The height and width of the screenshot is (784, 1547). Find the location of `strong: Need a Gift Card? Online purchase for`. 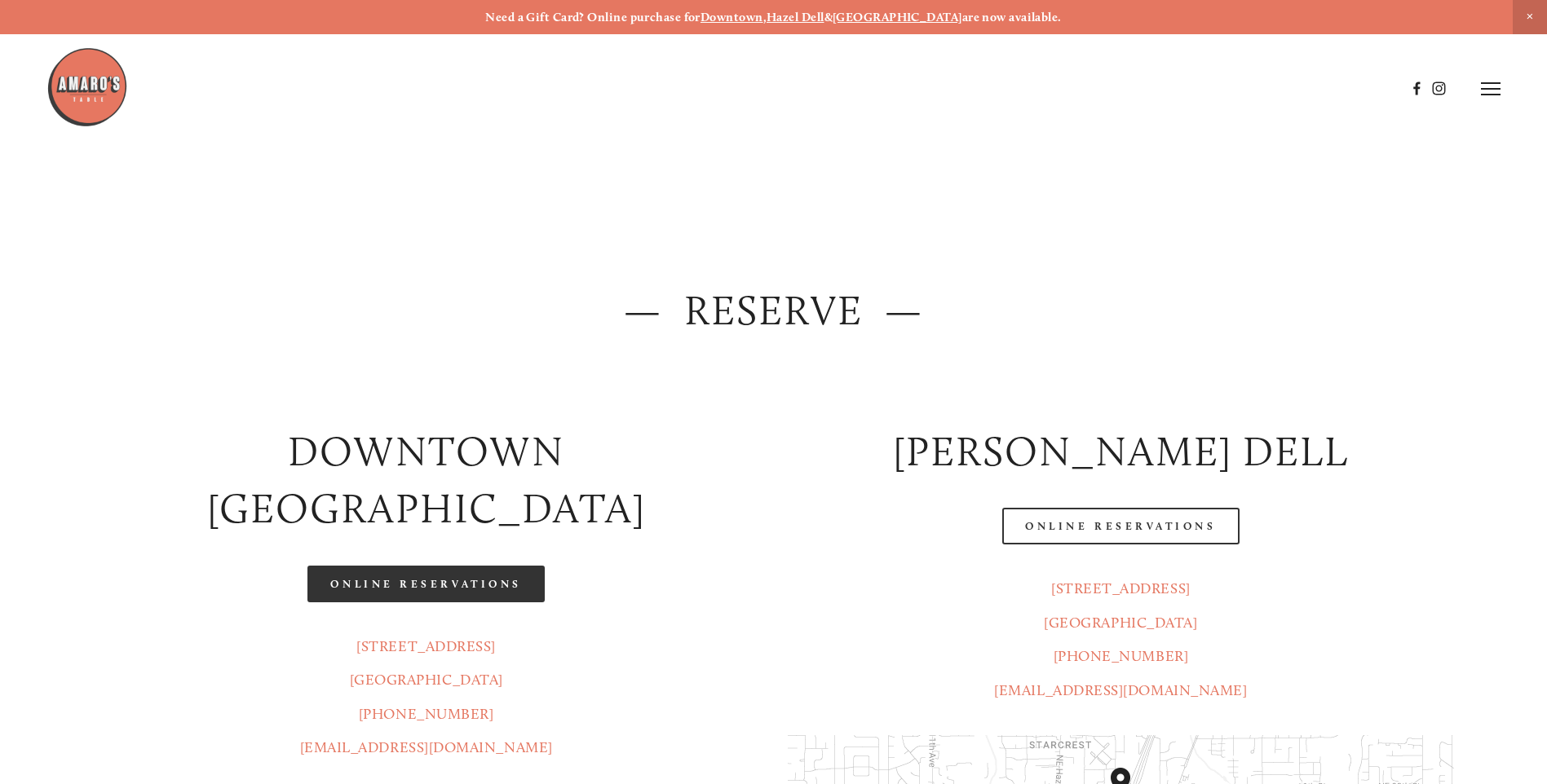

strong: Need a Gift Card? Online purchase for is located at coordinates (593, 17).